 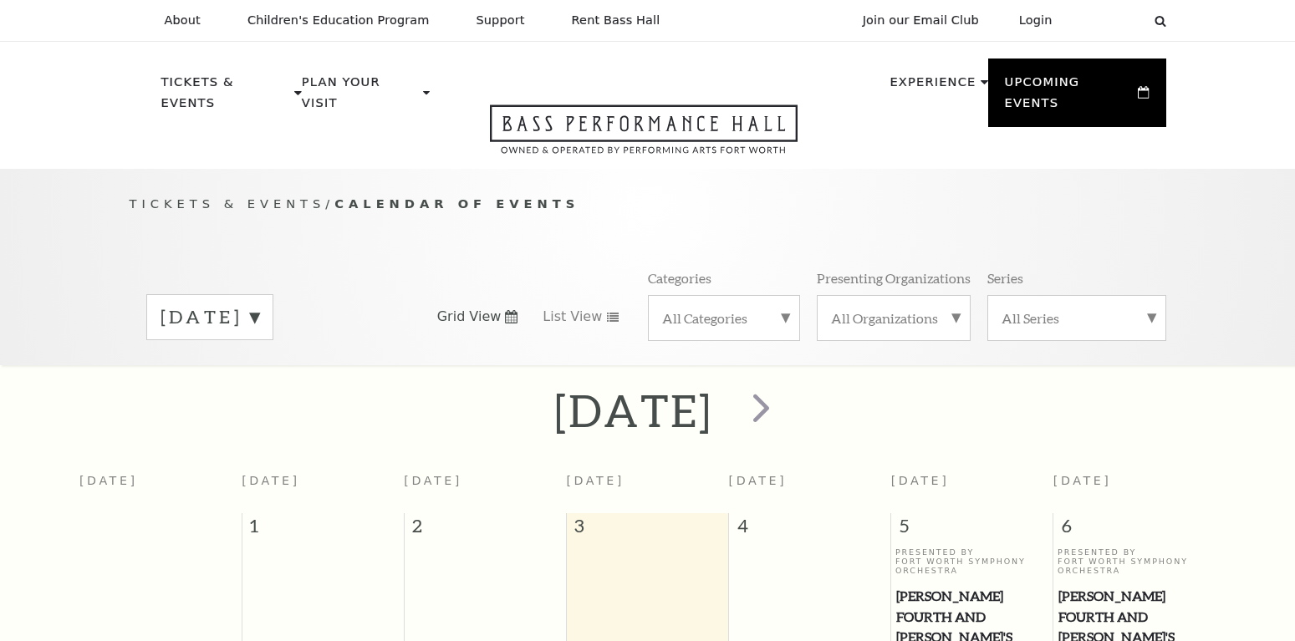 I want to click on button: next, so click(x=758, y=410).